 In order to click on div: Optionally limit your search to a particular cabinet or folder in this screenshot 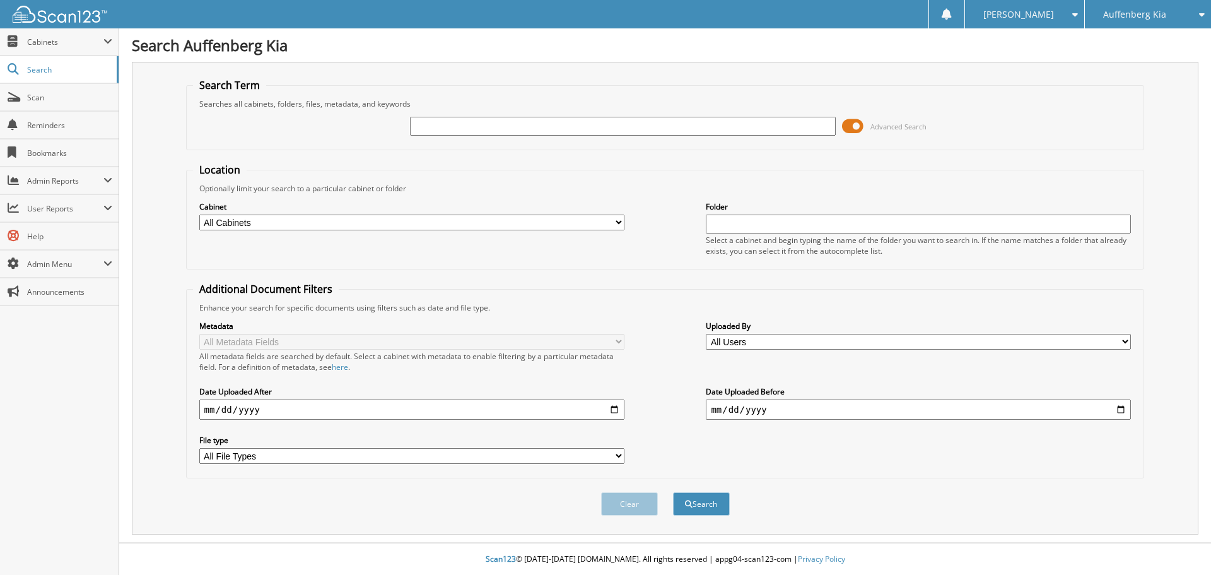, I will do `click(666, 188)`.